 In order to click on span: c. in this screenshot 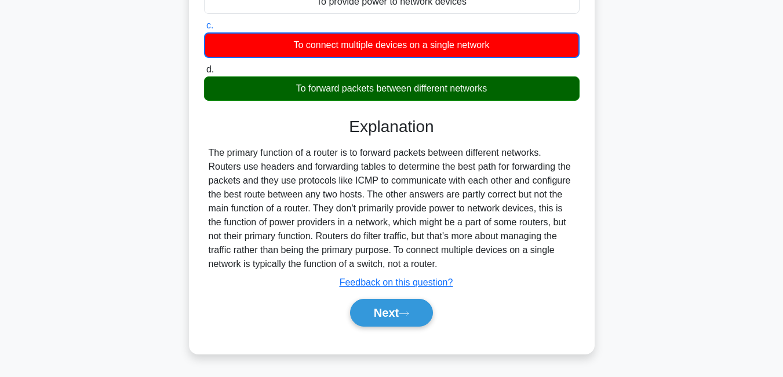, I will do `click(210, 25)`.